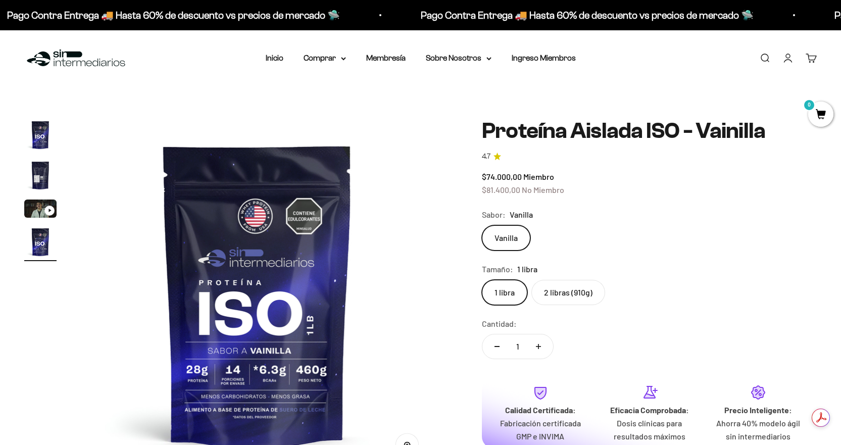  Describe the element at coordinates (544, 58) in the screenshot. I see `a: Ingreso Miembros` at that location.